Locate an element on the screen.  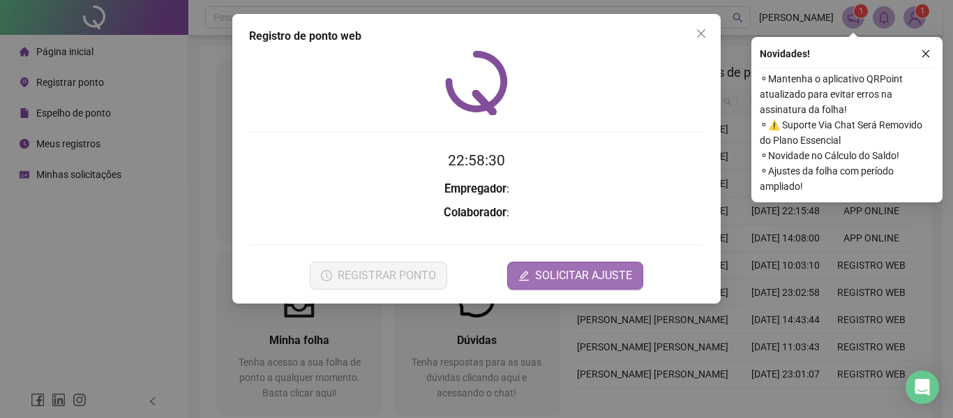
button: REGISTRAR PONTO is located at coordinates (378, 276).